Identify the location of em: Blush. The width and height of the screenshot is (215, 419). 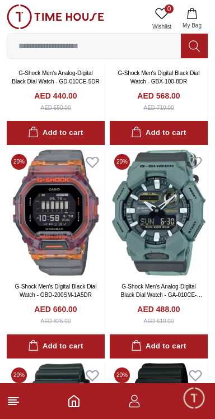
(66, 296).